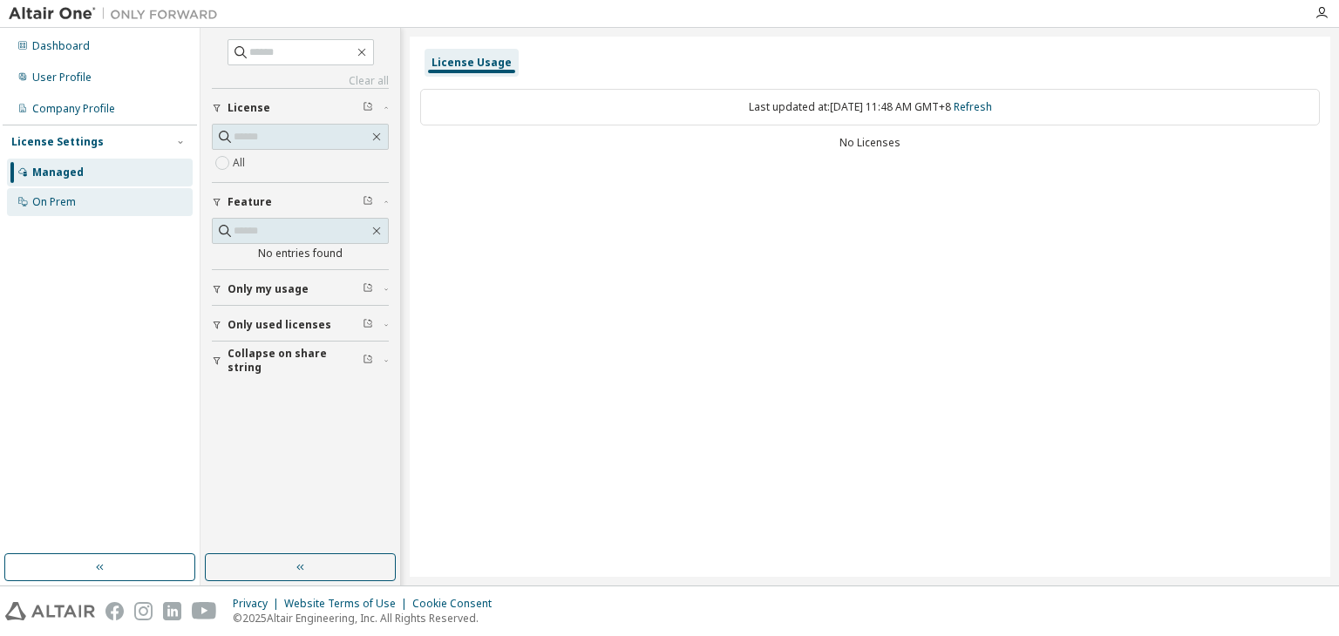 This screenshot has width=1339, height=636. Describe the element at coordinates (258, 604) in the screenshot. I see `div: Privacy` at that location.